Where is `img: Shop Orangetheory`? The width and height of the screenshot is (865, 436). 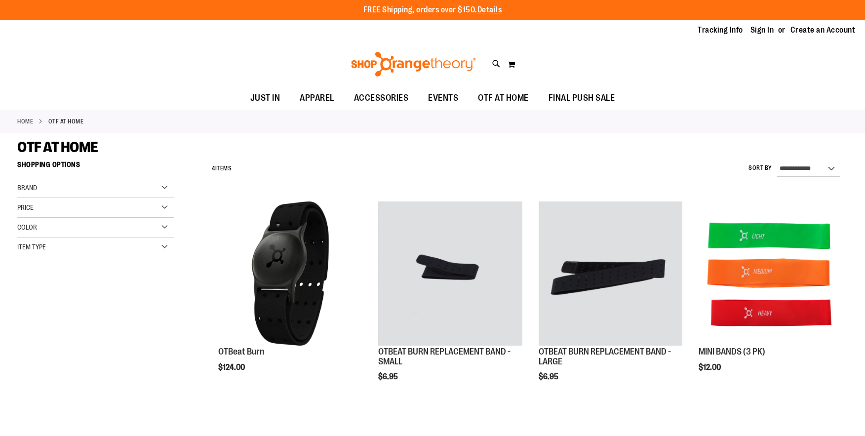 img: Shop Orangetheory is located at coordinates (413, 64).